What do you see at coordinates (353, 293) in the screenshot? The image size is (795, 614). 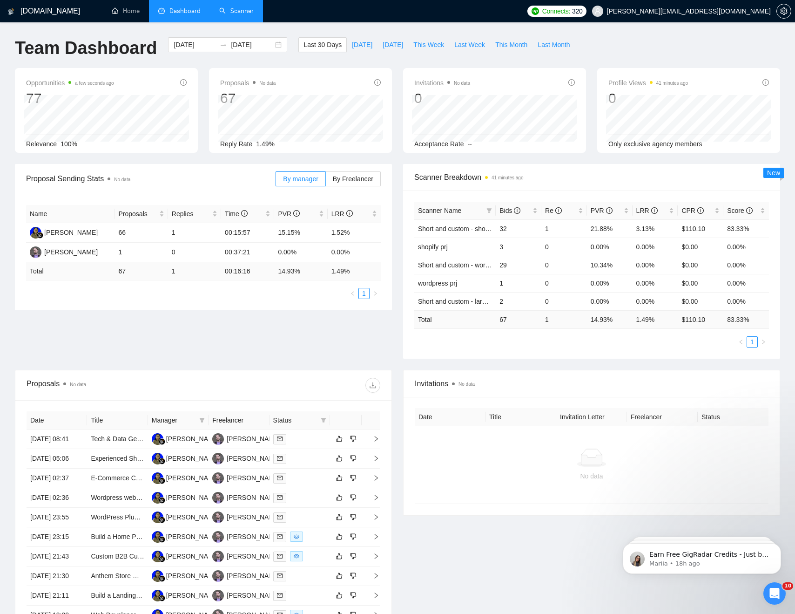 I see `button: left` at bounding box center [353, 293].